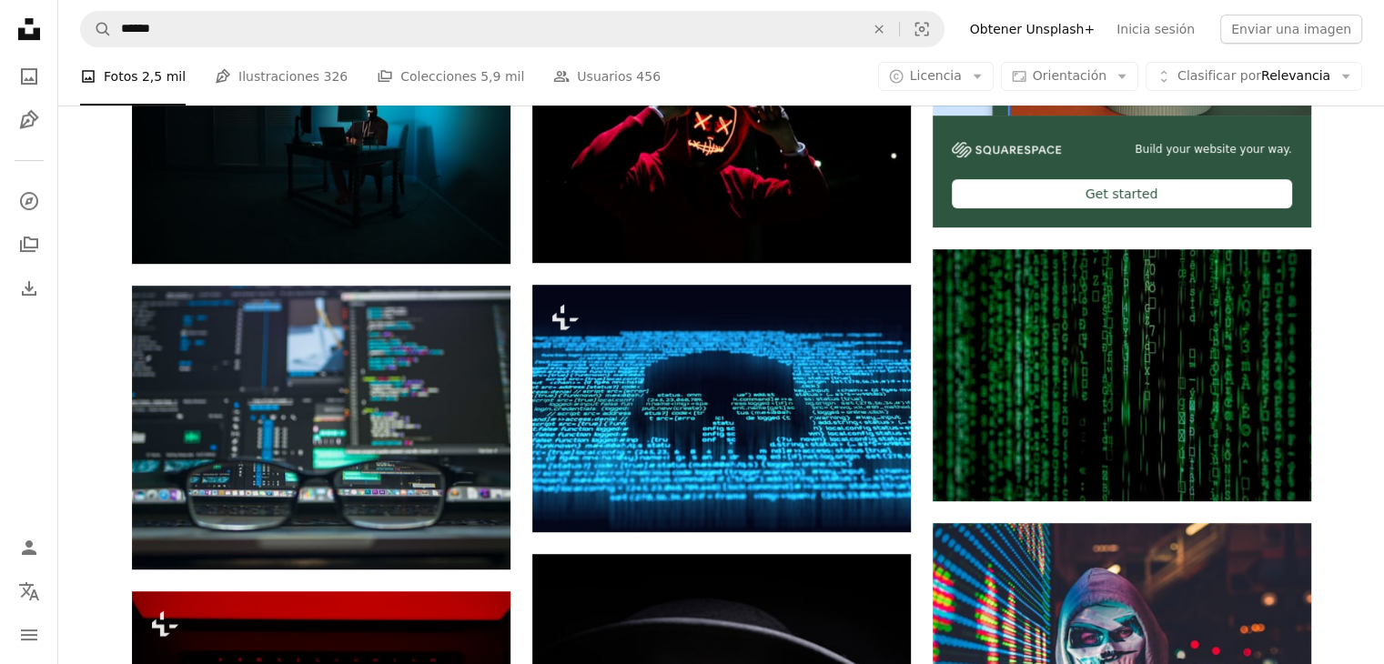 This screenshot has width=1384, height=664. I want to click on span: 326, so click(335, 76).